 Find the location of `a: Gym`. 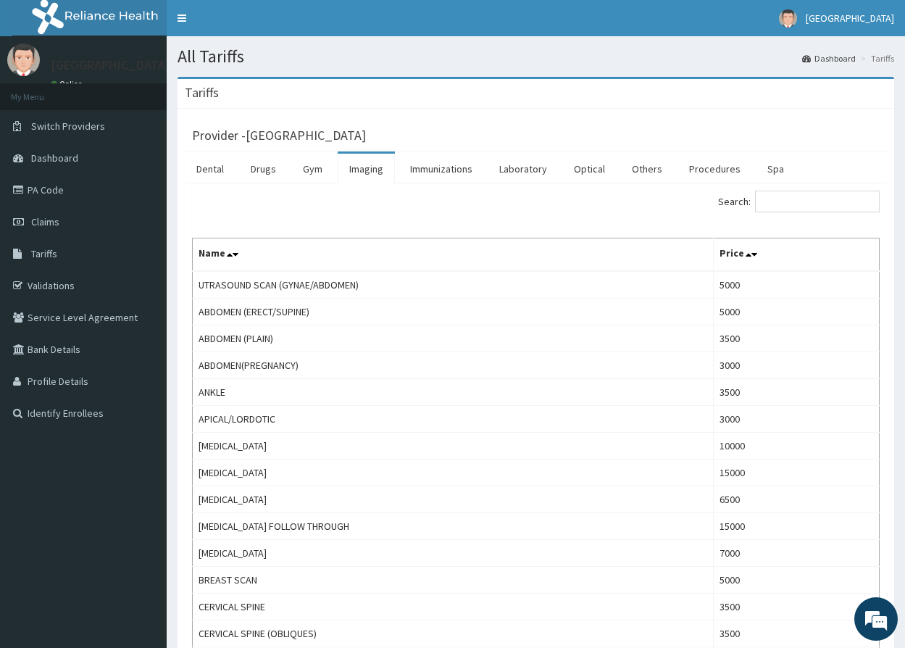

a: Gym is located at coordinates (312, 169).